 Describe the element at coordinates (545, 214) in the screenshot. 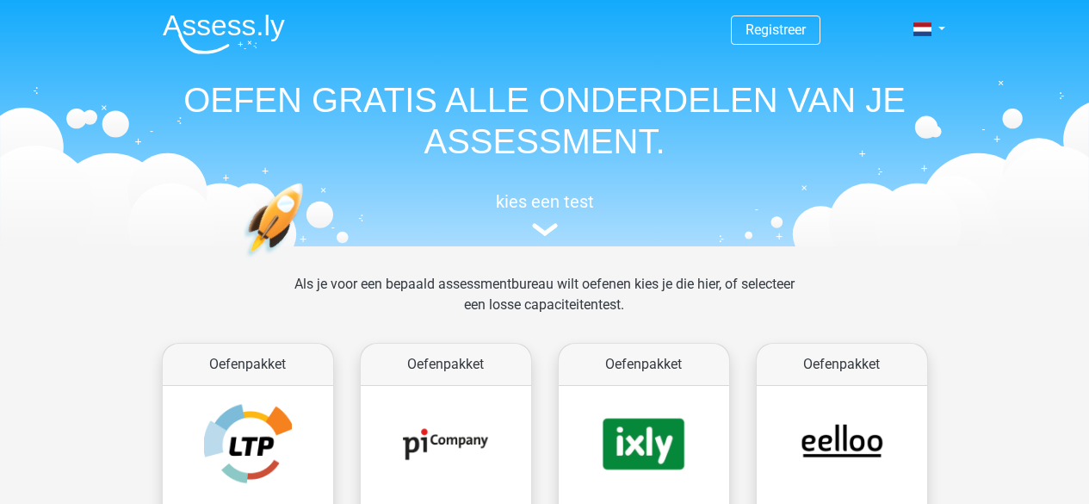

I see `a: kies een test` at that location.